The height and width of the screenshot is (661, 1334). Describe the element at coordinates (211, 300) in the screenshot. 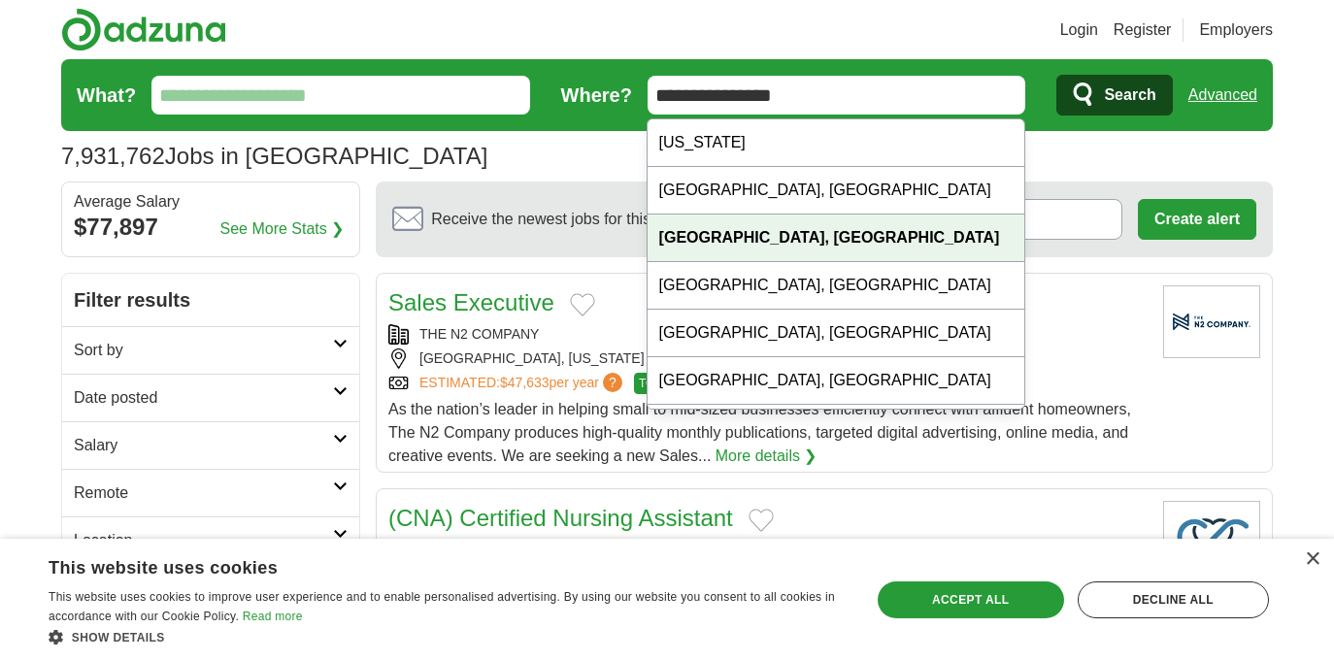

I see `h2: Filter results` at that location.